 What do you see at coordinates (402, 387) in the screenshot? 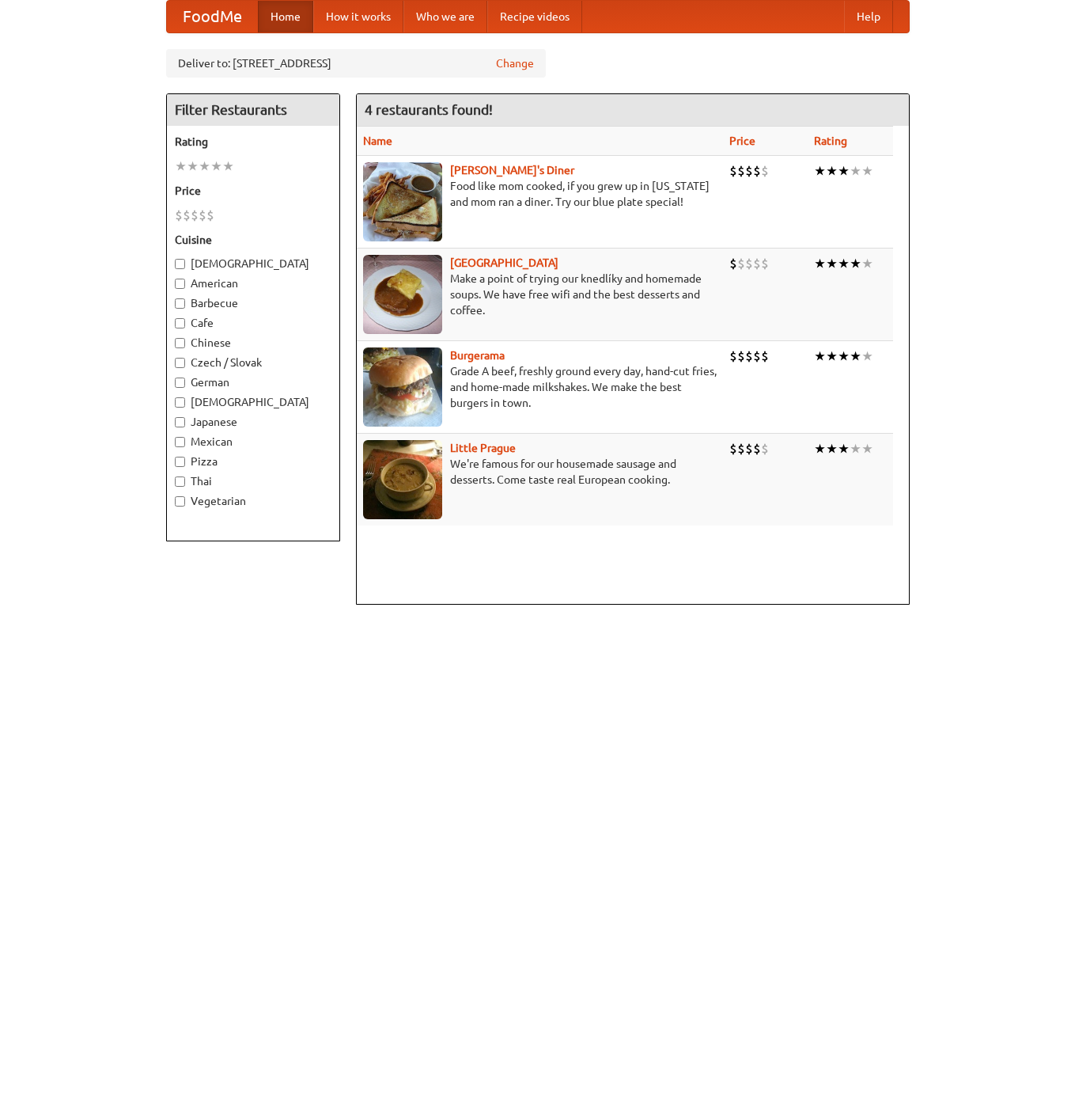
I see `img: burgerama.jpg` at bounding box center [402, 387].